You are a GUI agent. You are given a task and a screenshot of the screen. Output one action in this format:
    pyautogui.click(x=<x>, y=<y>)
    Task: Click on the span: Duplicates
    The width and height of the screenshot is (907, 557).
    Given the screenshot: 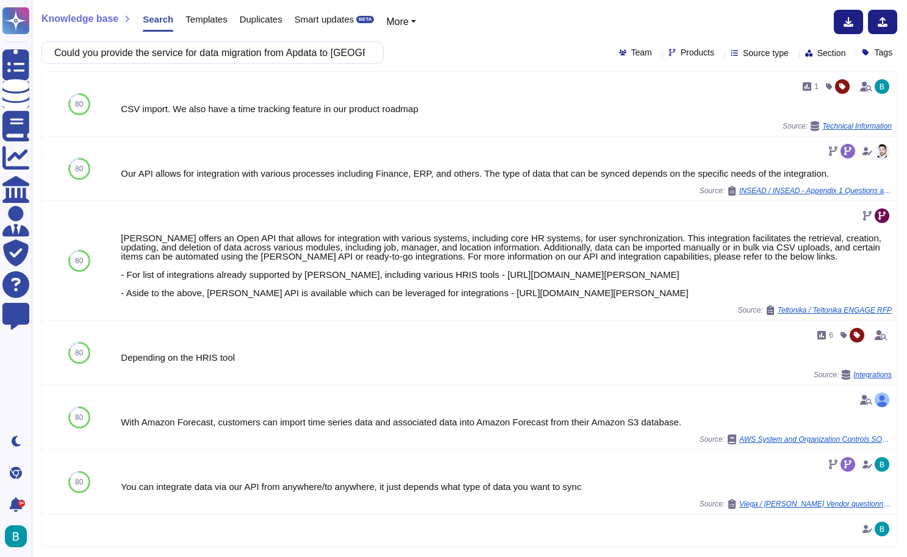 What is the action you would take?
    pyautogui.click(x=261, y=19)
    